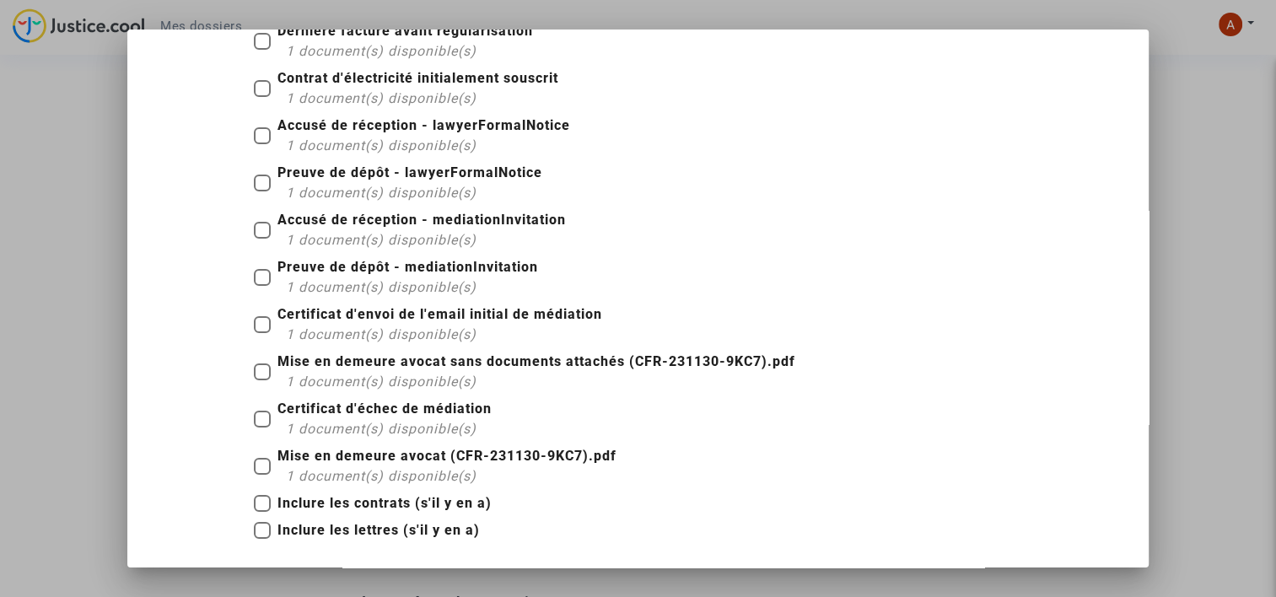  Describe the element at coordinates (417, 78) in the screenshot. I see `b: Contrat d'électricité initialement souscrit` at that location.